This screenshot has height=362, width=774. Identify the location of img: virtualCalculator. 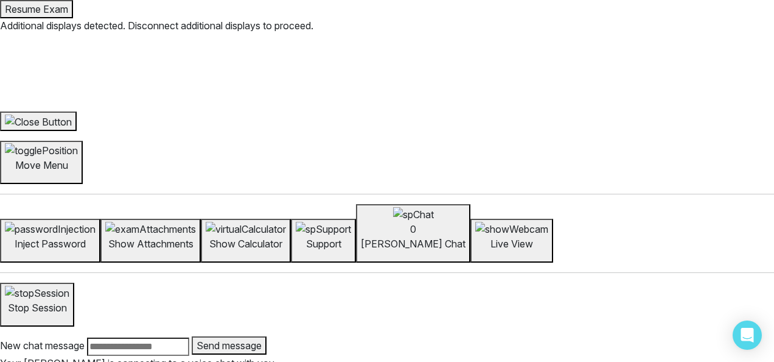
(246, 229).